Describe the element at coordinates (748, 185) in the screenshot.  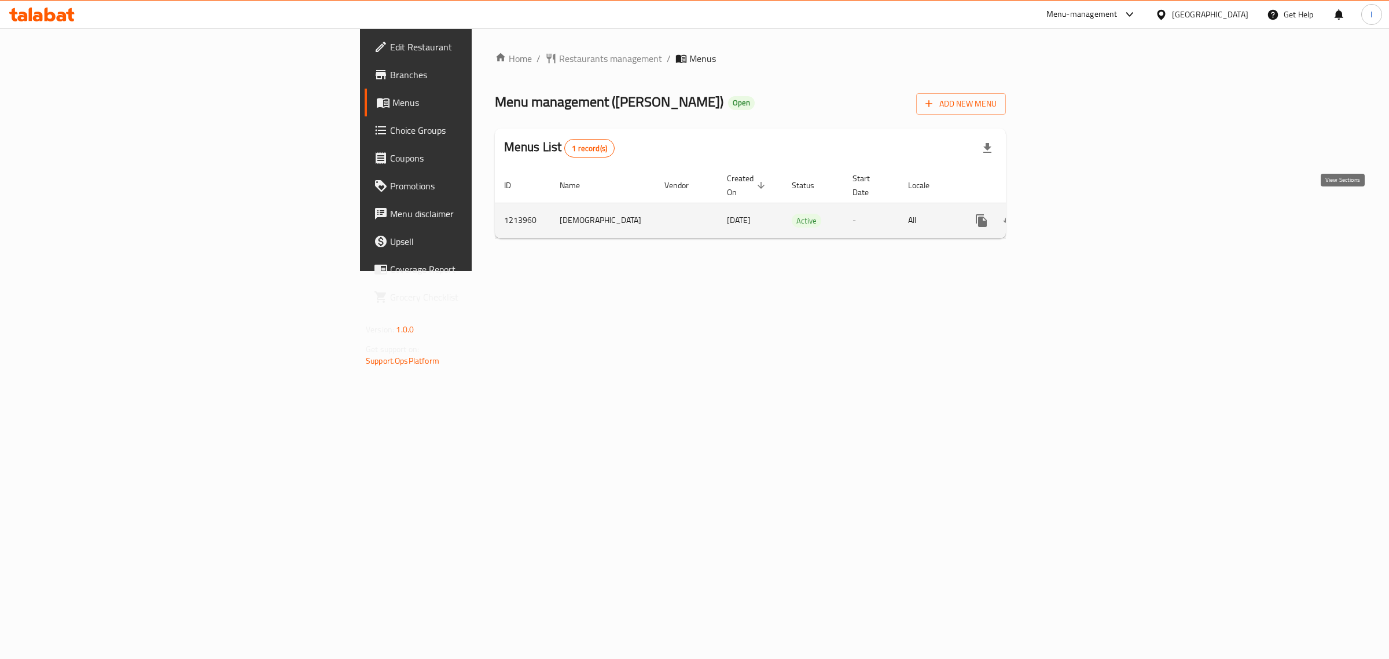
I see `span: Created On` at that location.